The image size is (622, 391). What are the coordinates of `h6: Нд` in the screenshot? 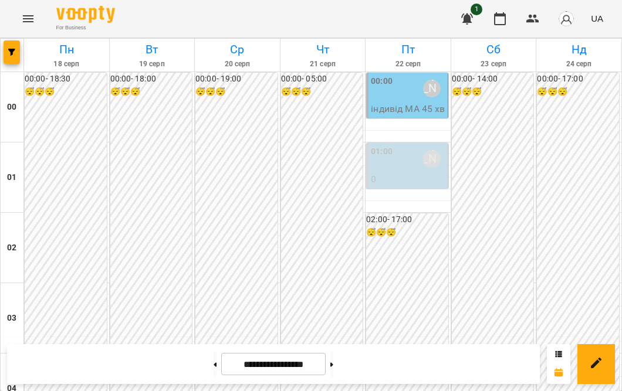 It's located at (578, 49).